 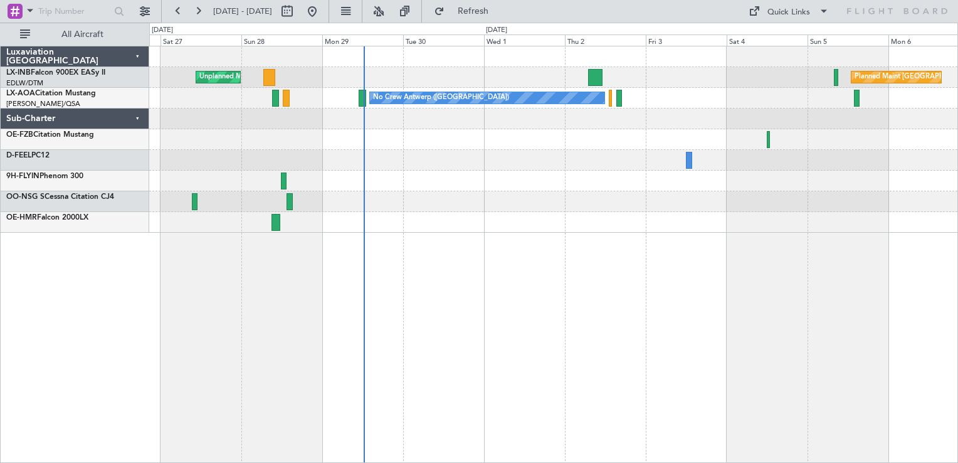 I want to click on a: OE-HMRFalcon 2000LX, so click(x=47, y=218).